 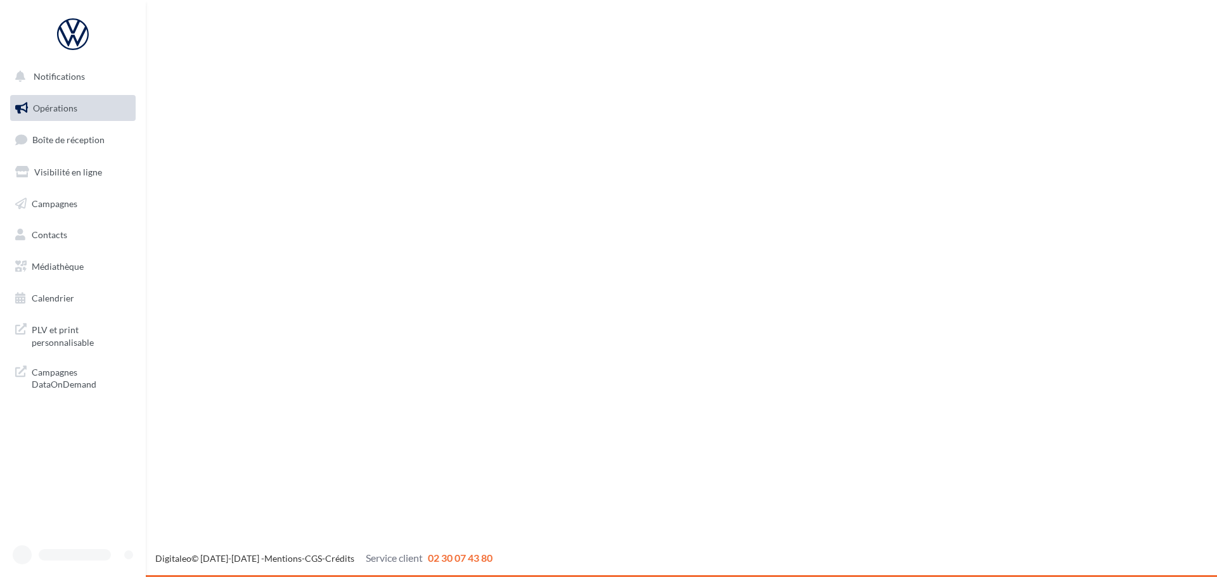 I want to click on span: 02 30 07 43 80, so click(x=460, y=558).